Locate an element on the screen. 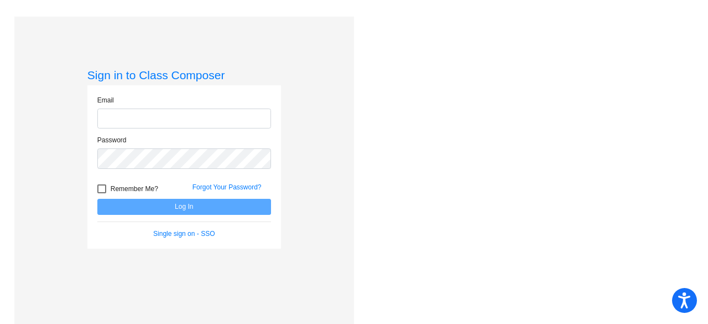  label: Password is located at coordinates (112, 140).